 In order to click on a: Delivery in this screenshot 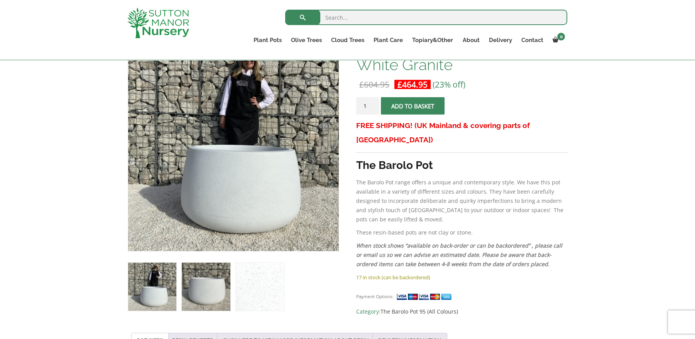, I will do `click(500, 40)`.